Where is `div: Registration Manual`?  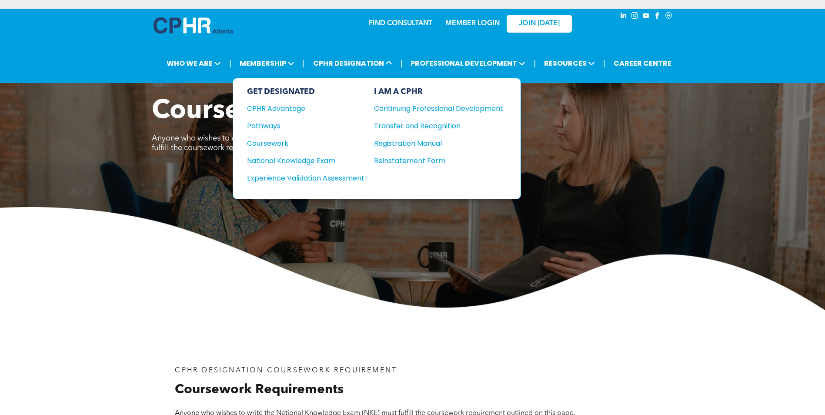 div: Registration Manual is located at coordinates (432, 143).